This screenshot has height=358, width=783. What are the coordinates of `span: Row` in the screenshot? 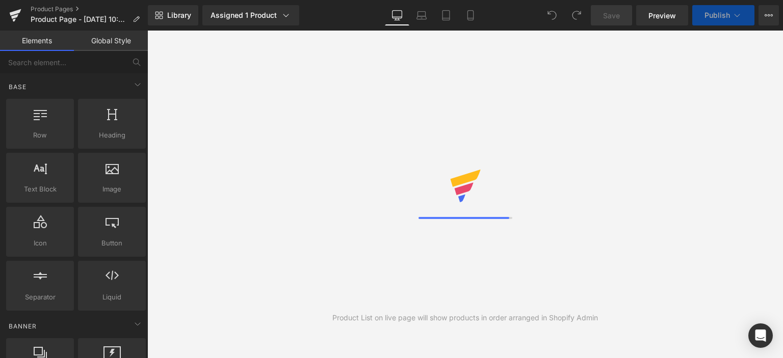 It's located at (40, 135).